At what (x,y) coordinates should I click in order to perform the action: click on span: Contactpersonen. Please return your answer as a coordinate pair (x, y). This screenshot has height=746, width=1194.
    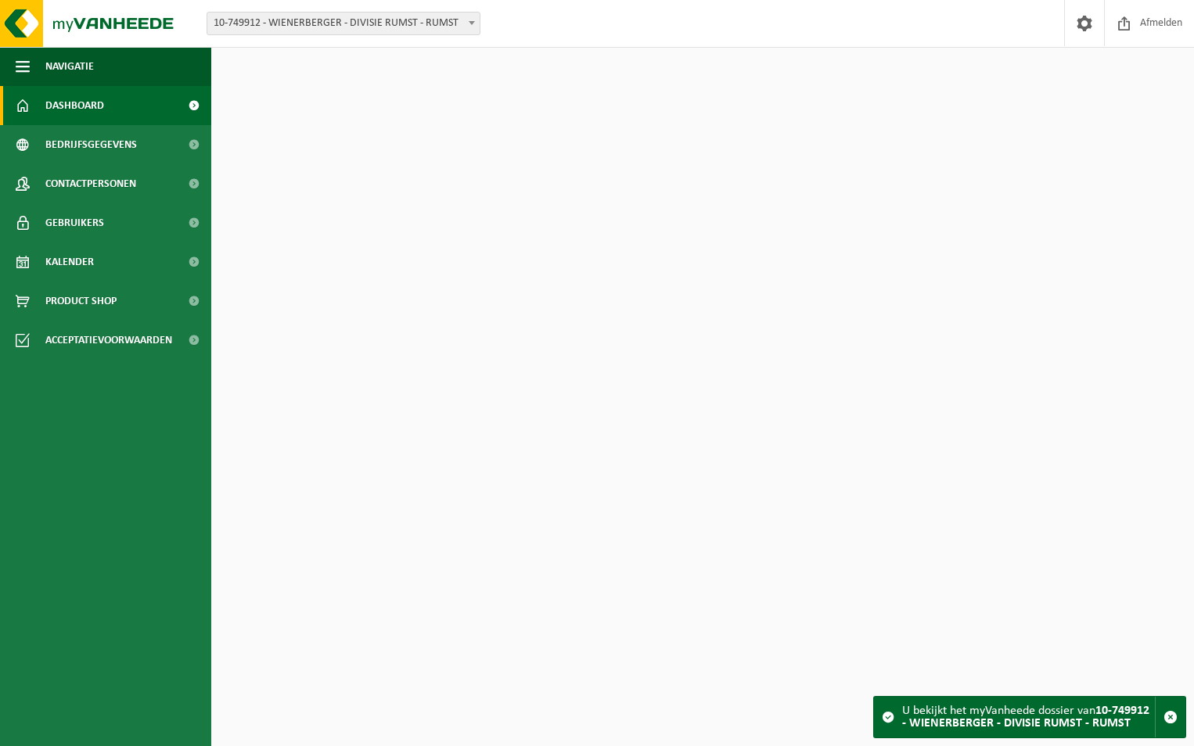
    Looking at the image, I should click on (91, 184).